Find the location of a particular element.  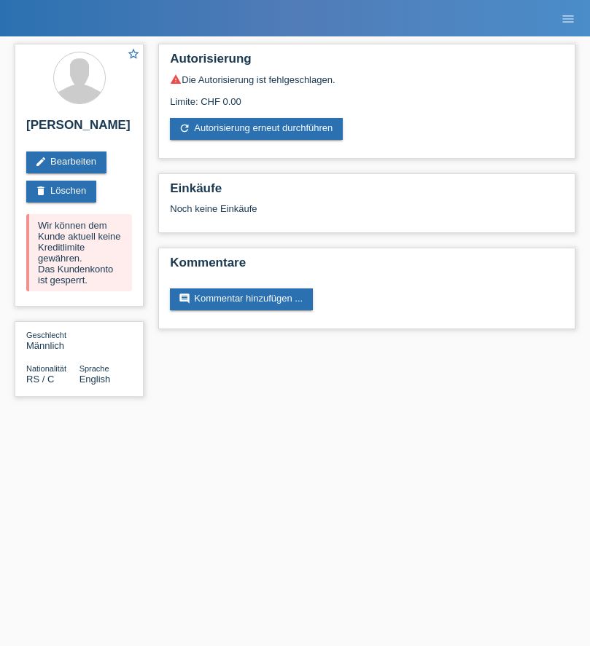

a: menu is located at coordinates (568, 18).